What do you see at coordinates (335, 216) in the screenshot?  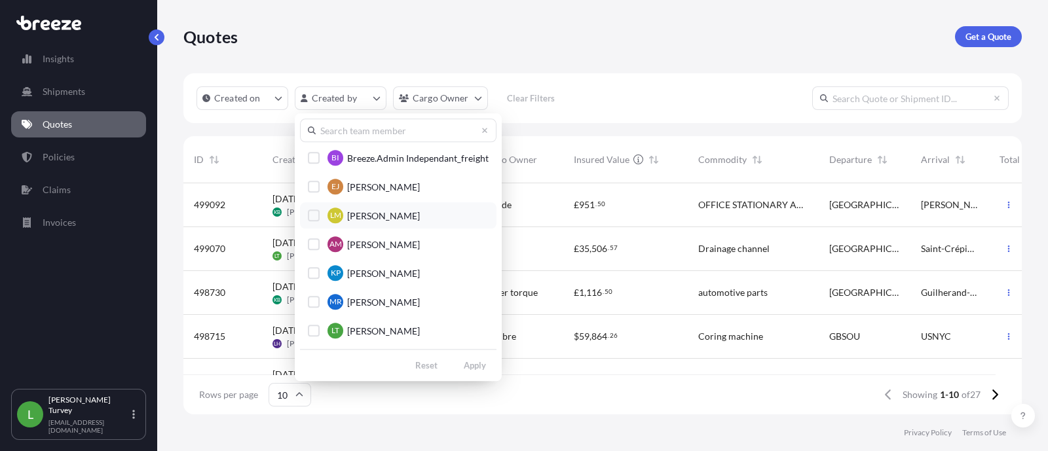 I see `span: LM` at bounding box center [335, 216].